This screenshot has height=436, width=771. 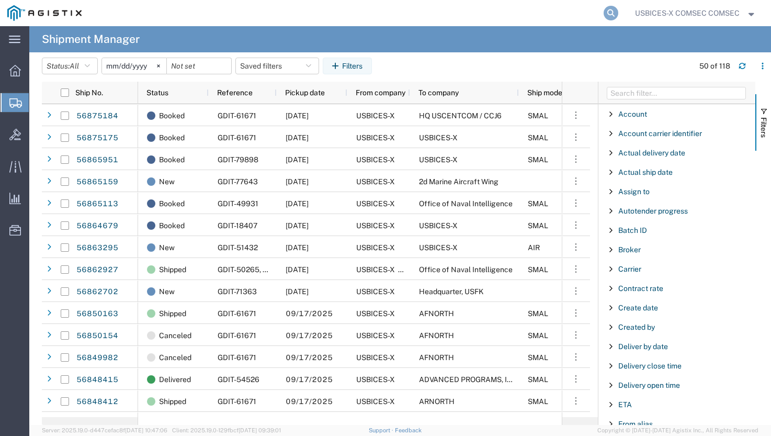 I want to click on span: GDIT-71363, so click(x=237, y=291).